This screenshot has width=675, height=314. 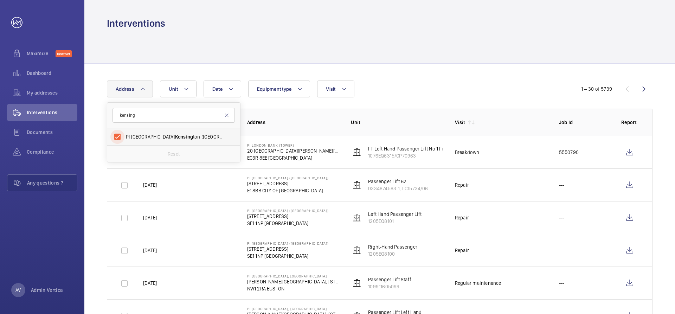 What do you see at coordinates (52, 93) in the screenshot?
I see `span: My addresses` at bounding box center [52, 93].